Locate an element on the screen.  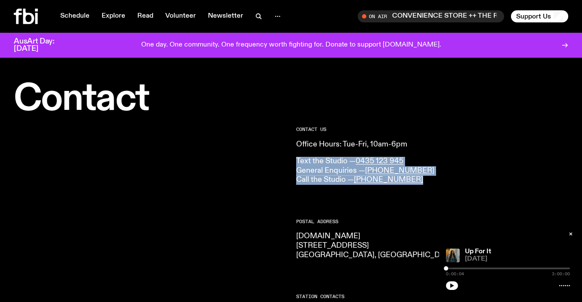
a: Ify - a Brown Skin girl with black braided twists, looking up to the side with her tongue stickin... is located at coordinates (453, 255).